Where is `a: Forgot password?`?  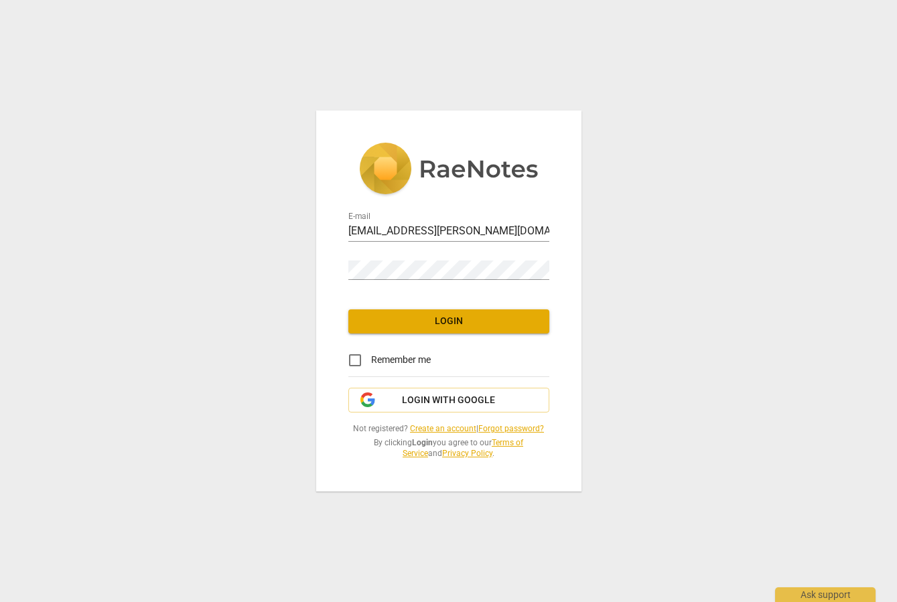
a: Forgot password? is located at coordinates (511, 429).